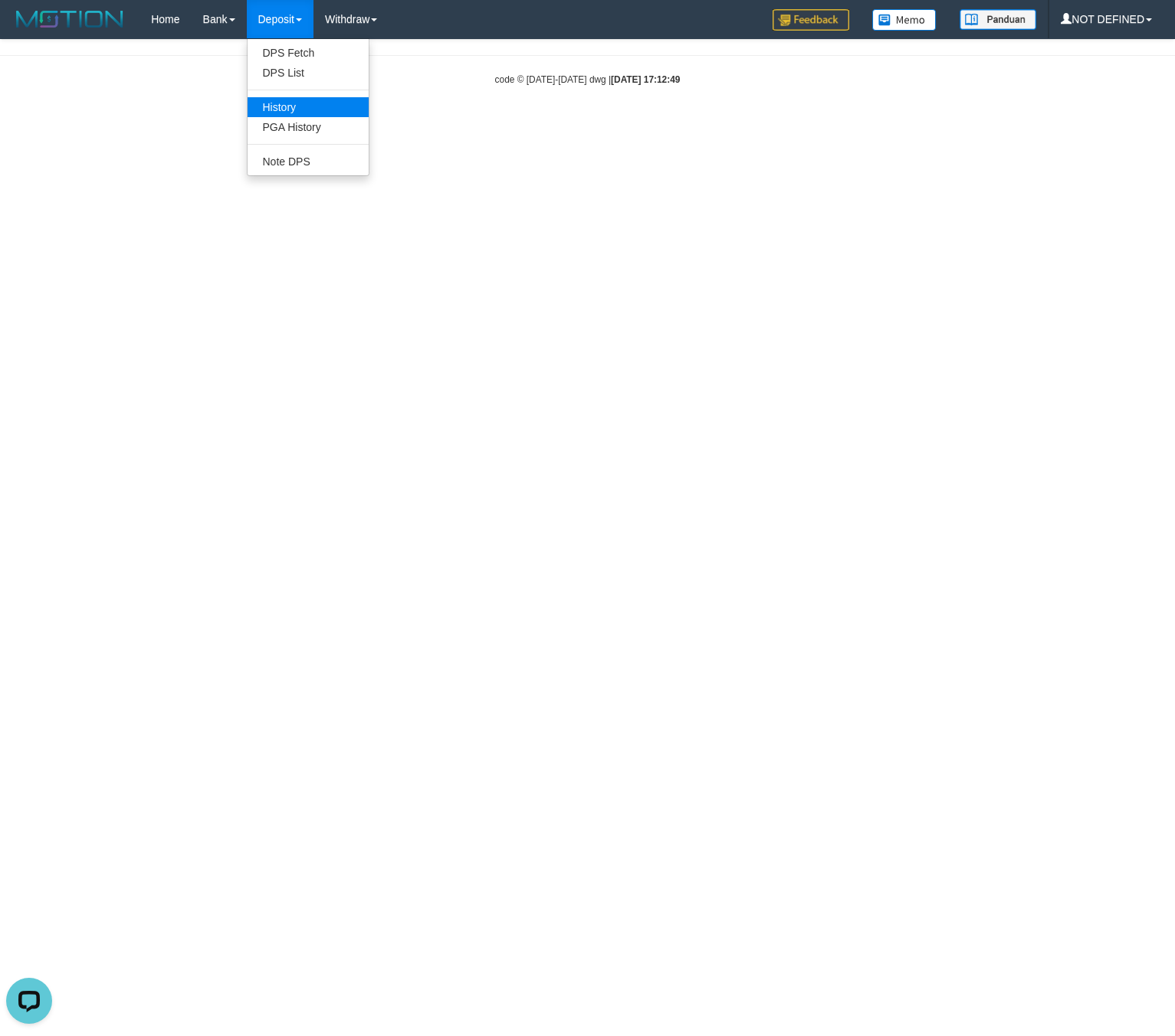  I want to click on img: Feedback.jpg, so click(811, 20).